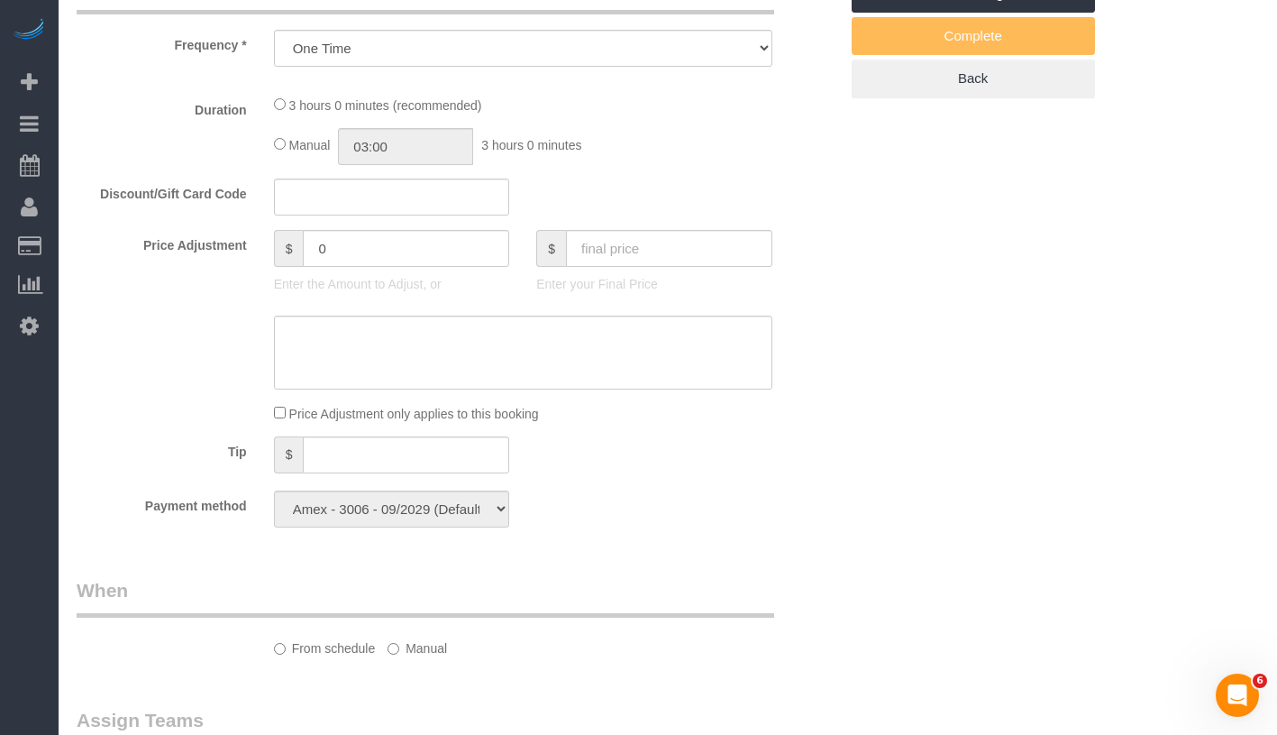 The image size is (1277, 735). Describe the element at coordinates (1260, 680) in the screenshot. I see `span: 6` at that location.